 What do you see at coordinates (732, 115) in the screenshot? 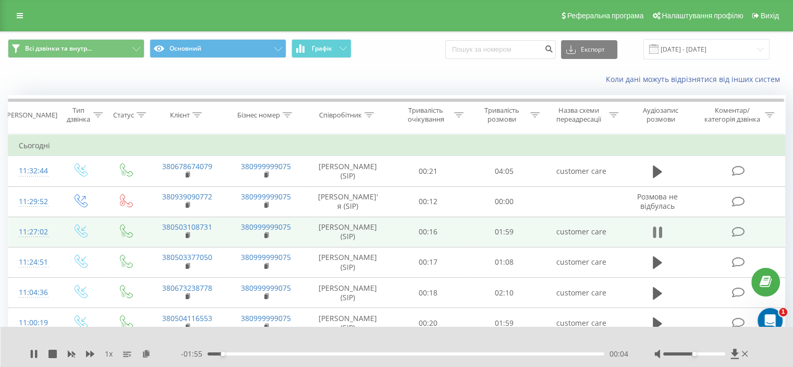
I see `div: Коментар/категорія дзвінка` at bounding box center [732, 115].